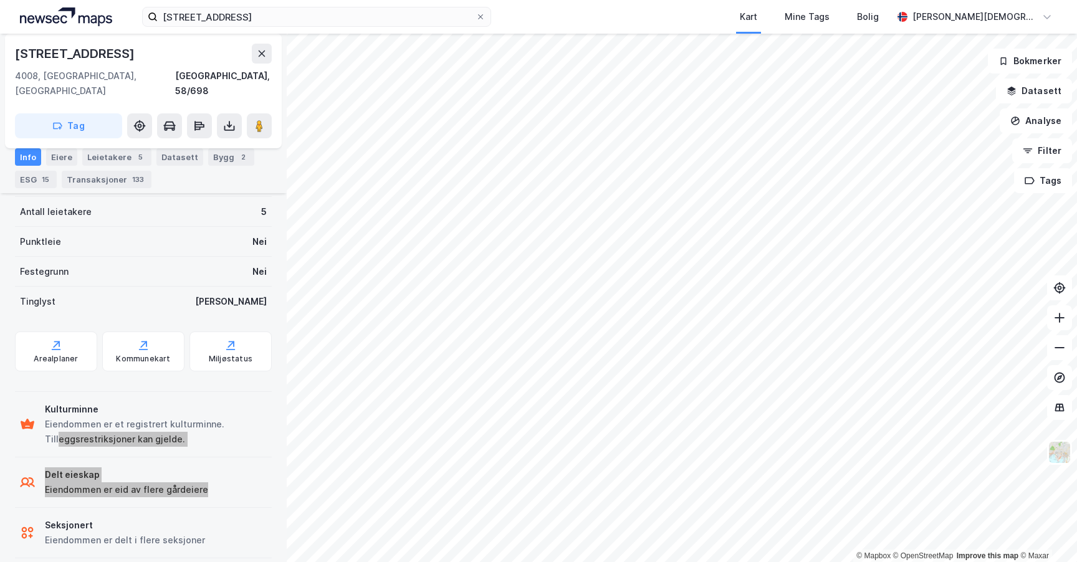 Image resolution: width=1077 pixels, height=562 pixels. Describe the element at coordinates (55, 359) in the screenshot. I see `div: Arealplaner` at that location.